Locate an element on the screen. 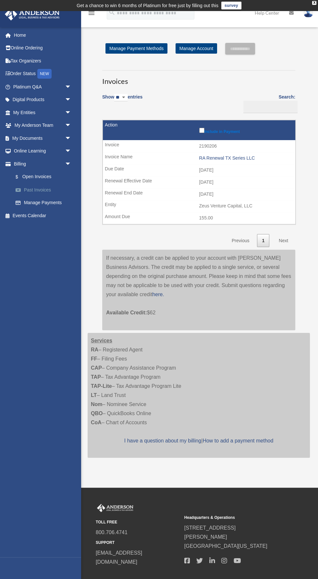 Image resolution: width=318 pixels, height=579 pixels. a: Events Calendar is located at coordinates (43, 215).